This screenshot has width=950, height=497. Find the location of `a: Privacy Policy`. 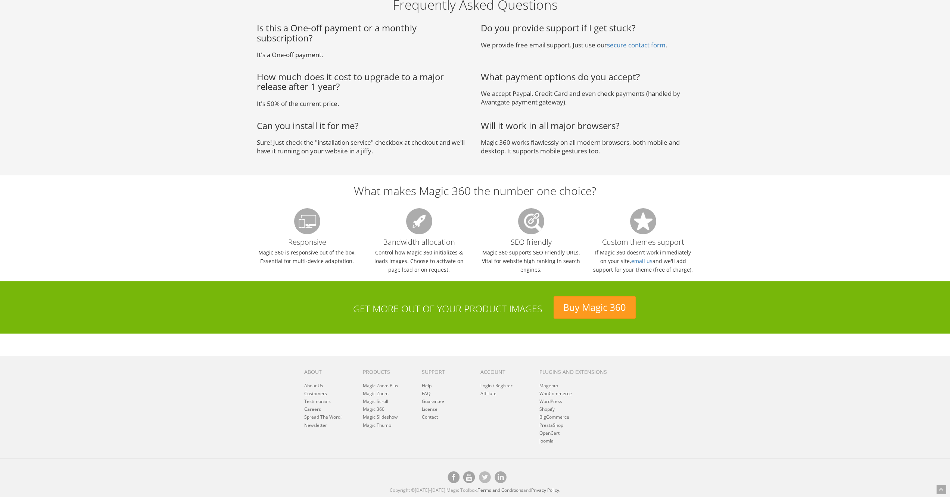

a: Privacy Policy is located at coordinates (545, 490).